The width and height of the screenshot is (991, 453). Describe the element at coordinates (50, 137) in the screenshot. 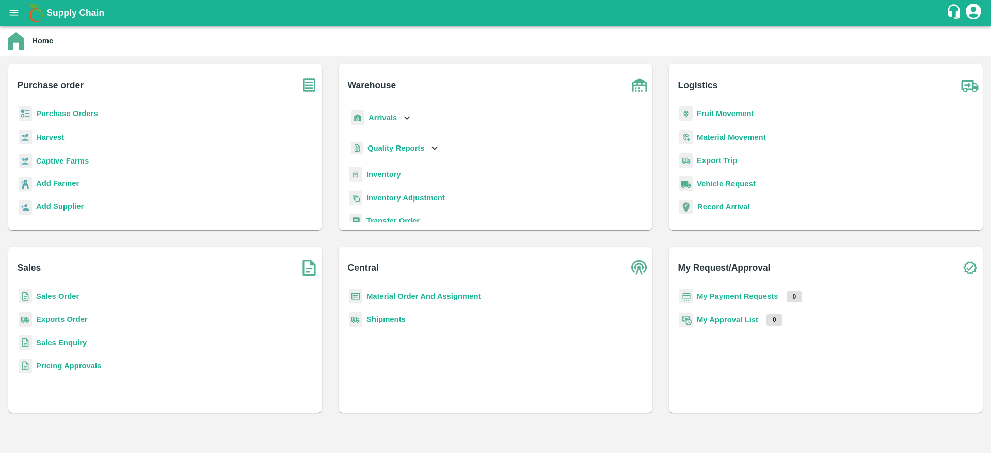

I see `a: Harvest` at that location.